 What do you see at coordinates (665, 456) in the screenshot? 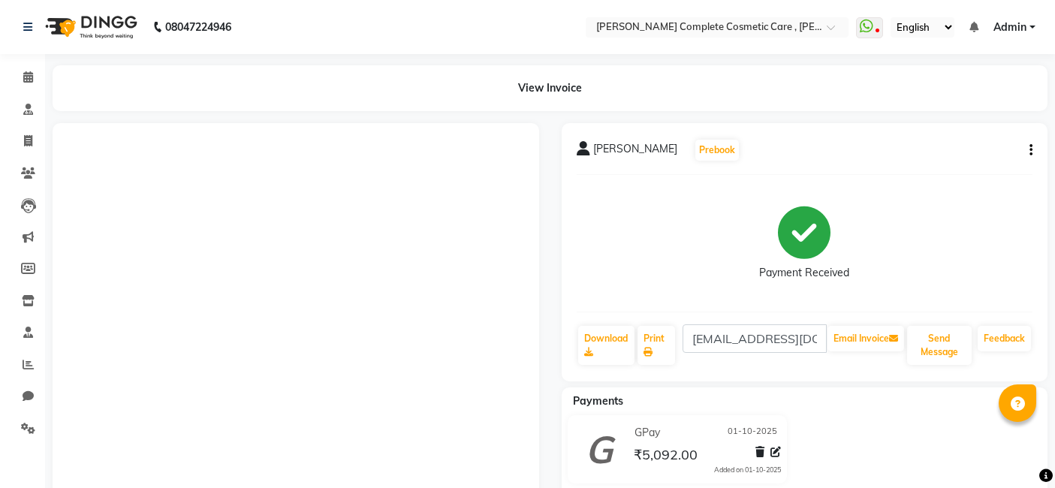
I see `span: ₹5,092.00` at bounding box center [665, 456].